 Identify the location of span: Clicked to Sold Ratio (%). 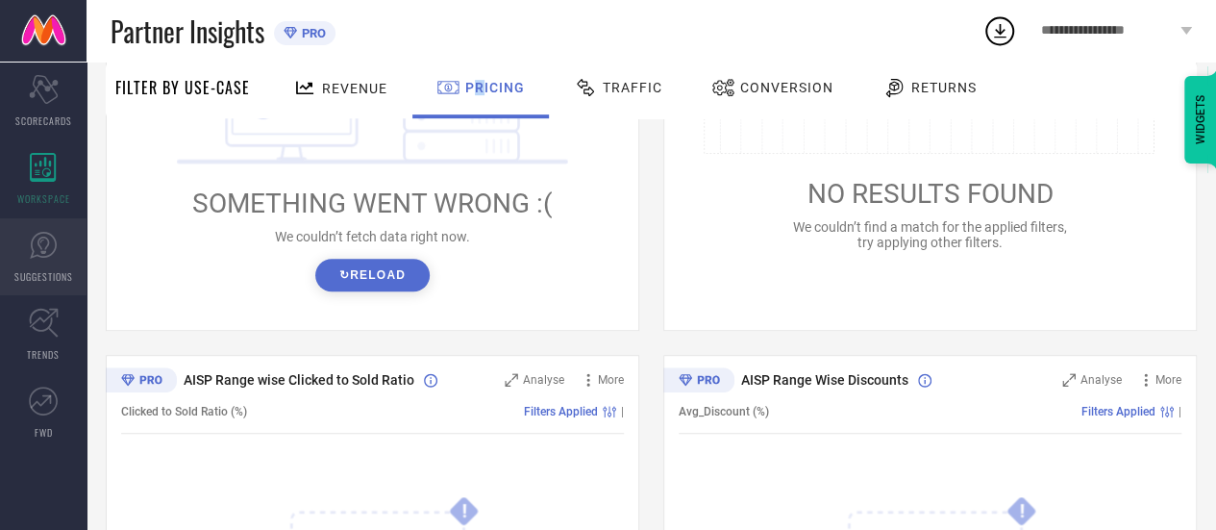
(184, 411).